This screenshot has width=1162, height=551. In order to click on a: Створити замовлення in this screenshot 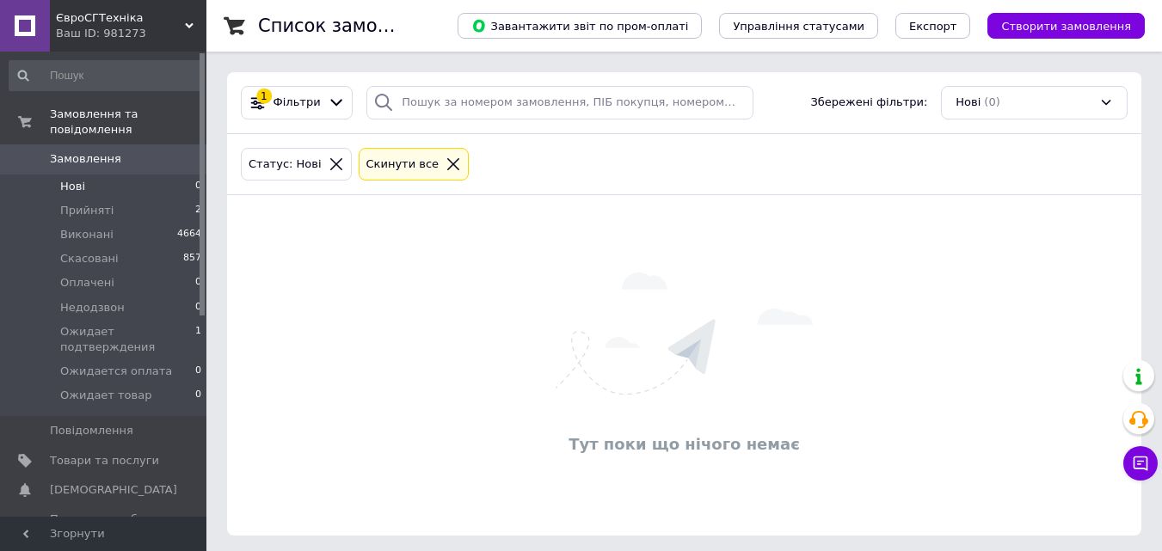, I will do `click(1057, 25)`.